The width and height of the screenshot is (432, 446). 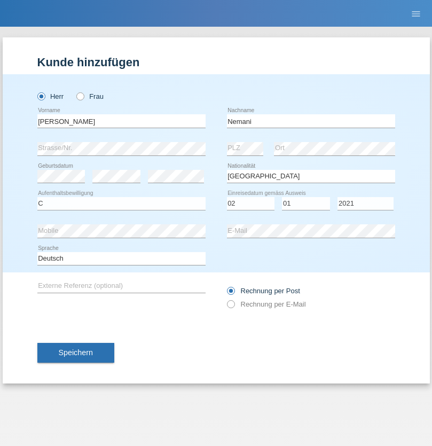 What do you see at coordinates (267, 304) in the screenshot?
I see `label: Rechnung per E-Mail` at bounding box center [267, 304].